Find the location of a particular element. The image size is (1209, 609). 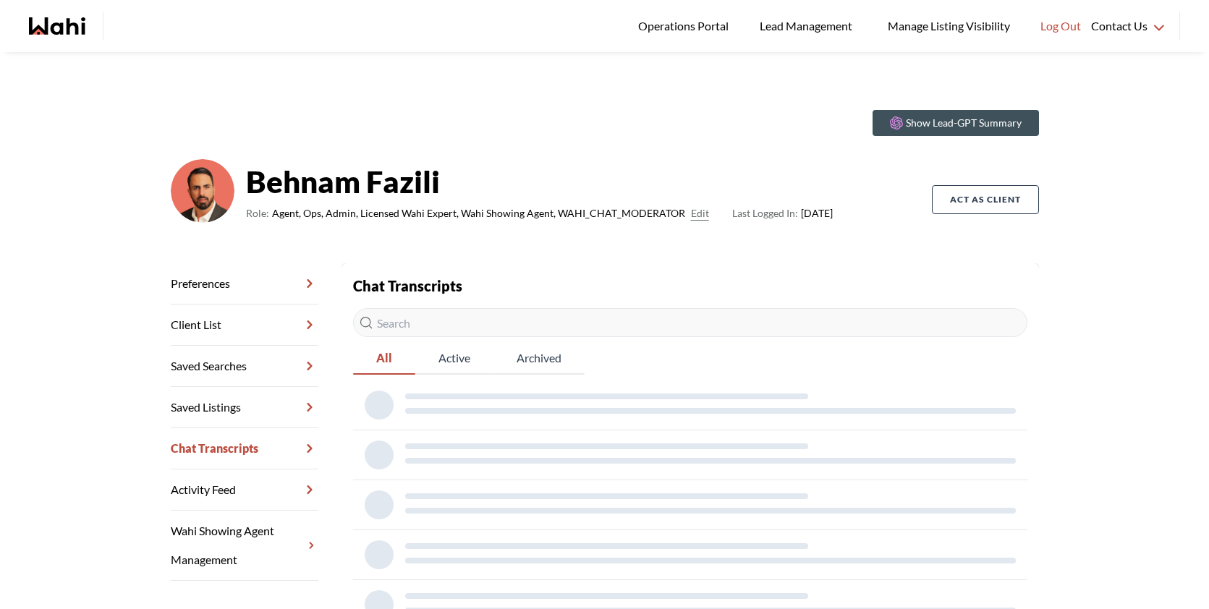

a: Saved Searches is located at coordinates (245, 366).